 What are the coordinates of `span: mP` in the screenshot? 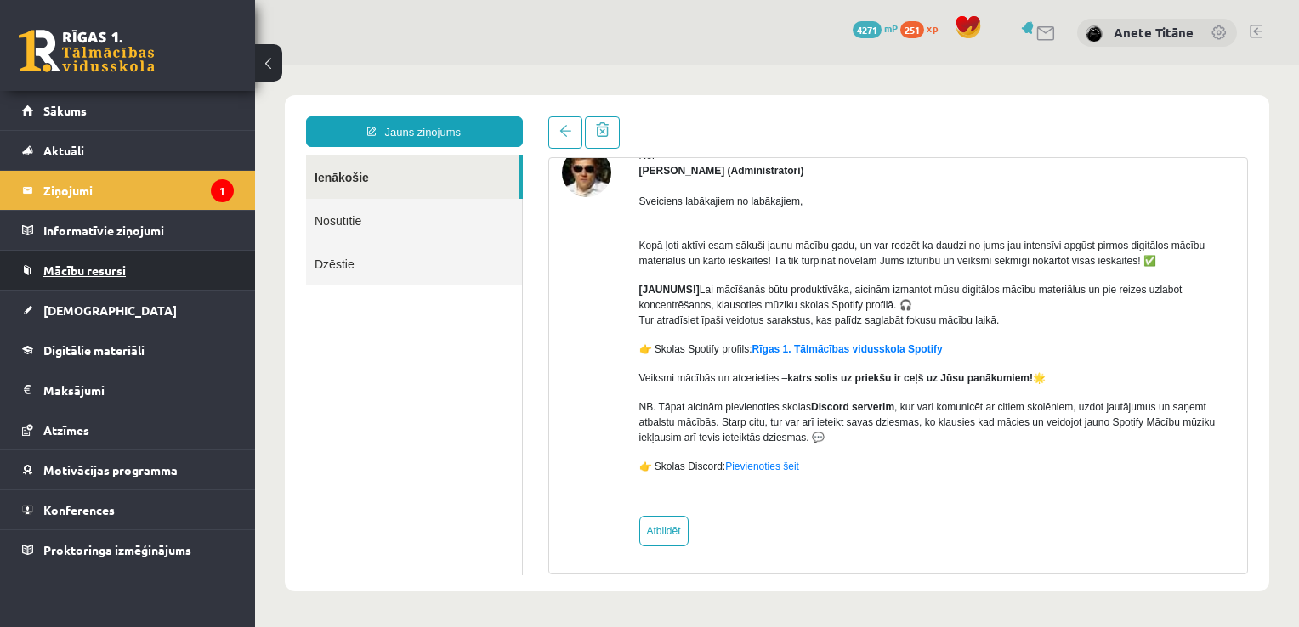 It's located at (891, 28).